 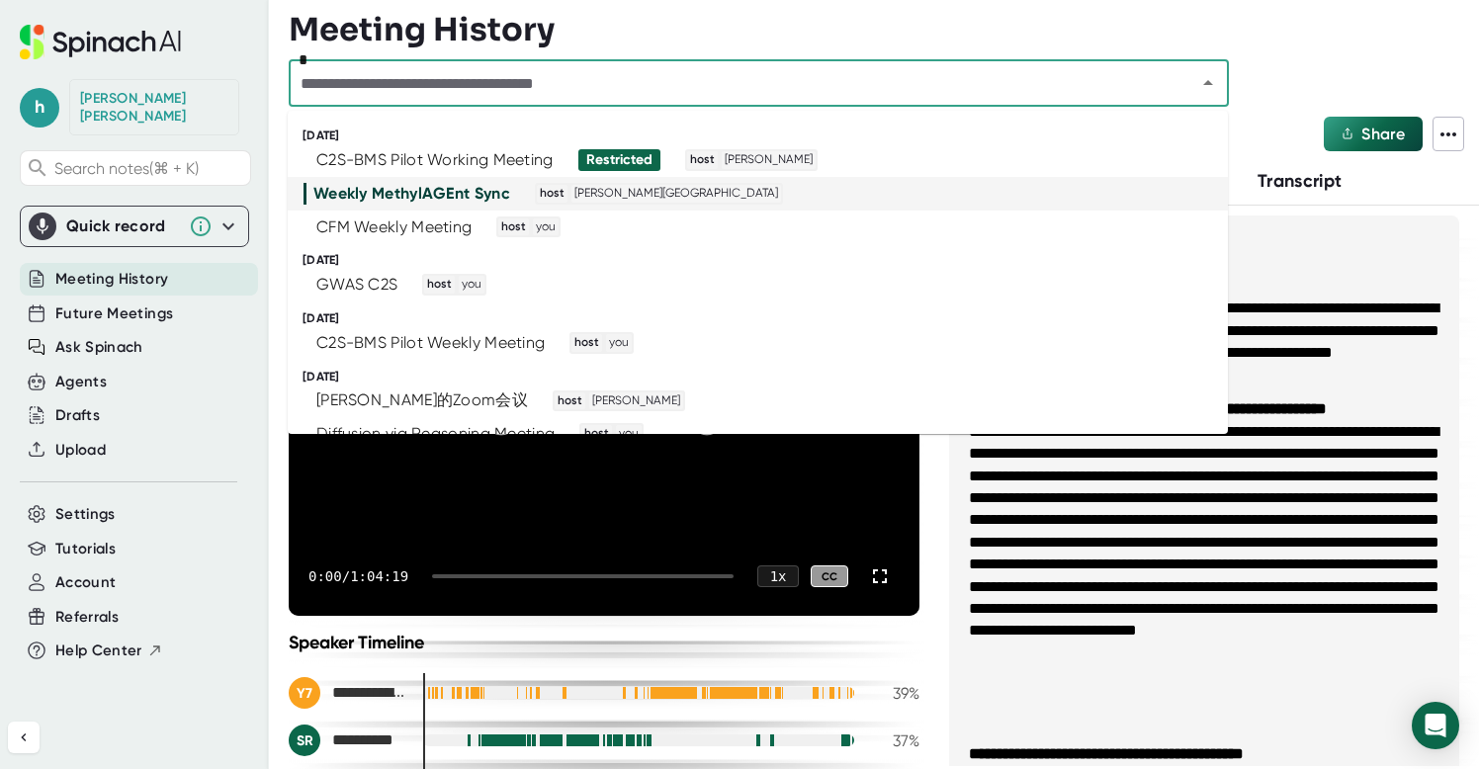 What do you see at coordinates (40, 108) in the screenshot?
I see `span: h` at bounding box center [40, 108].